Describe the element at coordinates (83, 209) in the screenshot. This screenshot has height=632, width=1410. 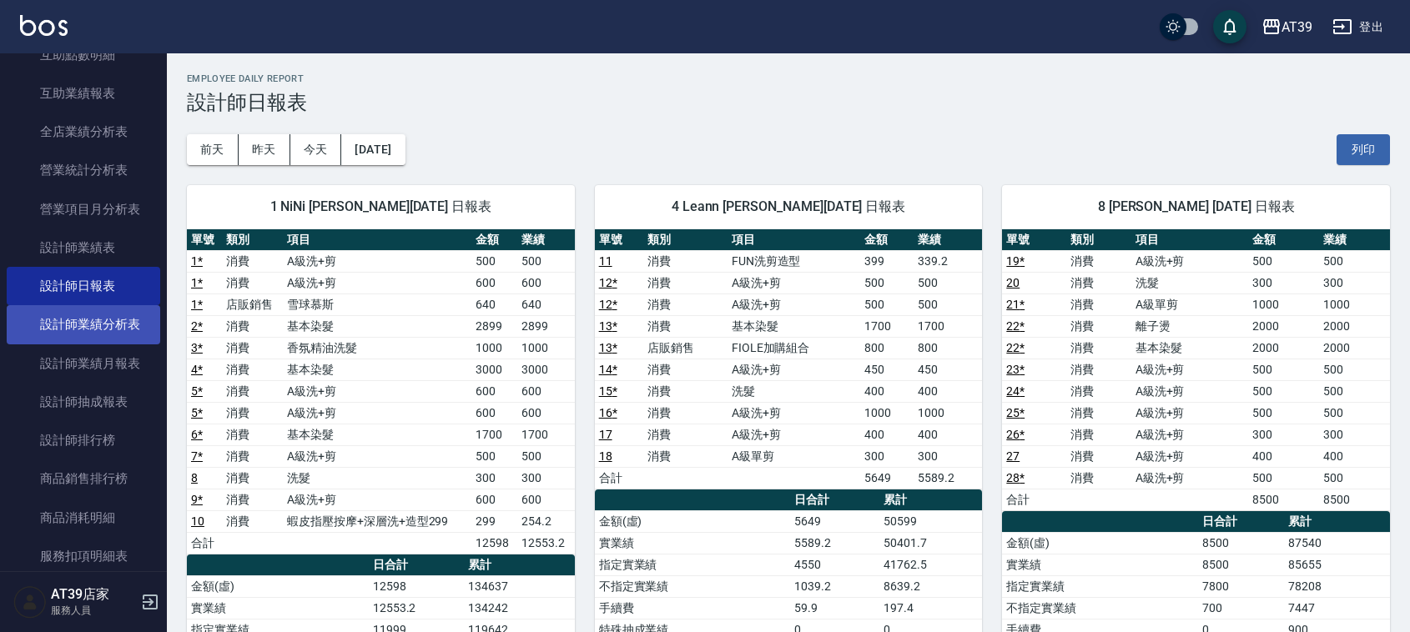
I see `a: 營業項目月分析表` at that location.